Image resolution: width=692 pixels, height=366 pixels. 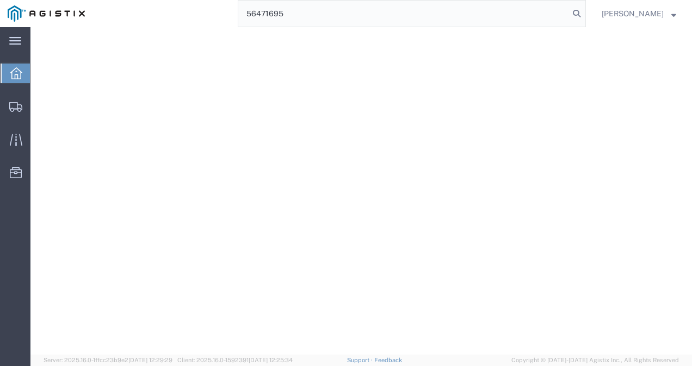 I want to click on input: Search for shipment number, reference number, so click(x=403, y=14).